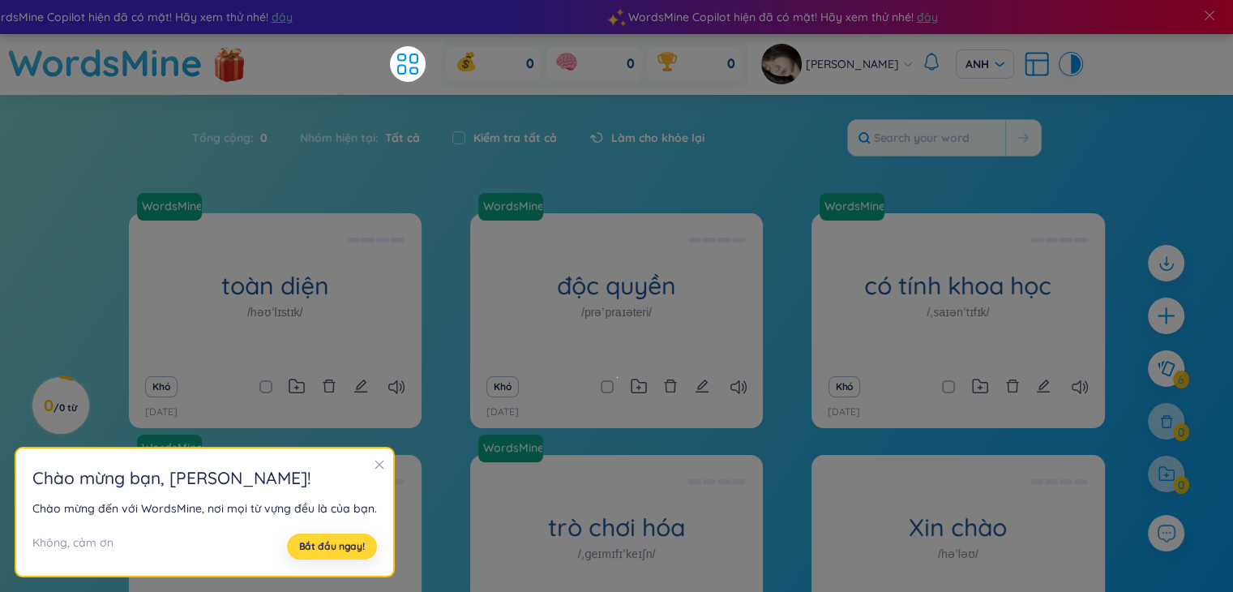  I want to click on font: WordsMine Copilot hiện đã có mặt! Hãy xem thử nhé!, so click(771, 17).